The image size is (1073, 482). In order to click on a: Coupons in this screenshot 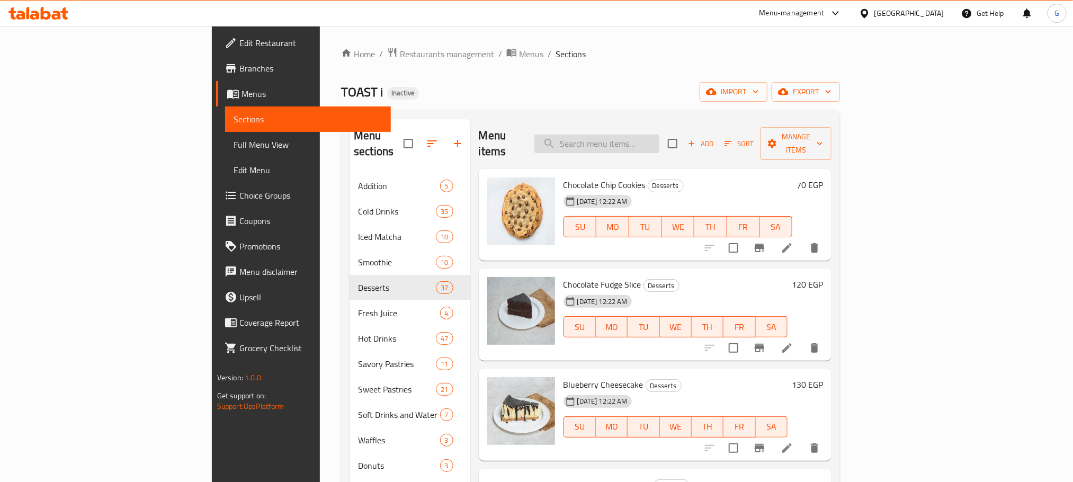, I will do `click(303, 221)`.